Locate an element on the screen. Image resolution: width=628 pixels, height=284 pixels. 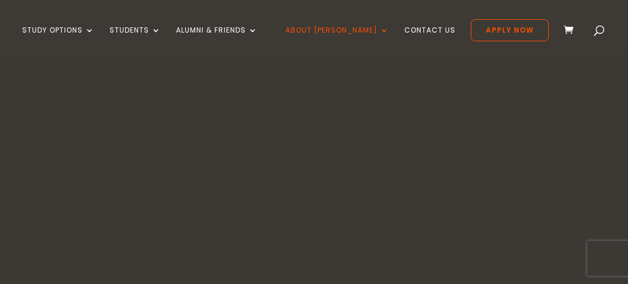
a: Apply Now is located at coordinates (509, 30).